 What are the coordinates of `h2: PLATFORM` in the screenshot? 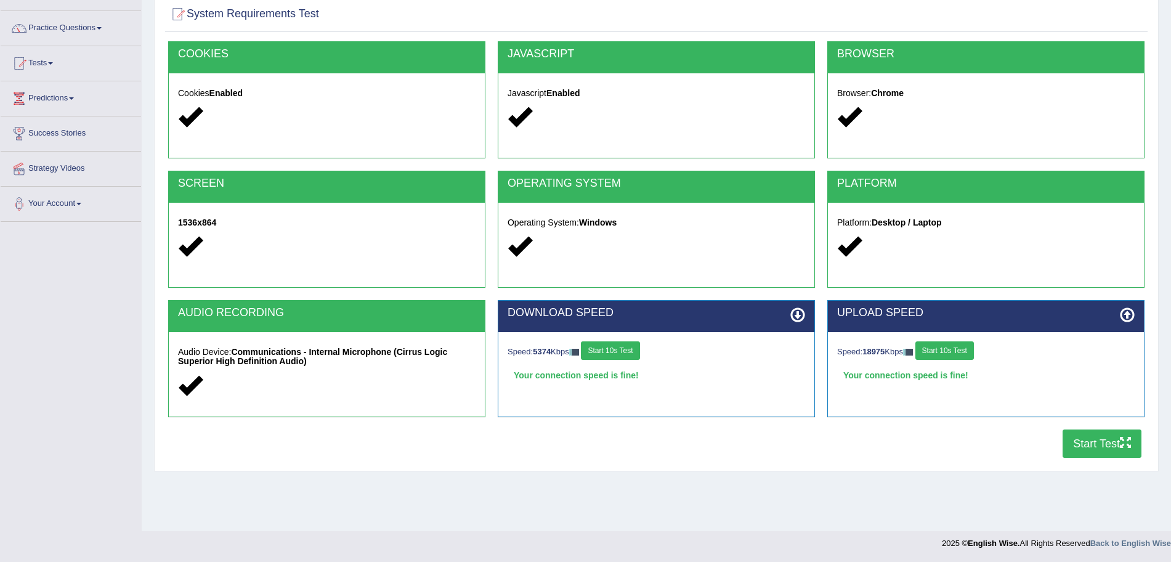 It's located at (985, 183).